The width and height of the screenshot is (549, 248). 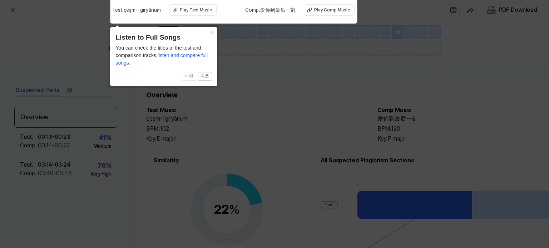 I want to click on header: Listen to Full Songs, so click(x=164, y=38).